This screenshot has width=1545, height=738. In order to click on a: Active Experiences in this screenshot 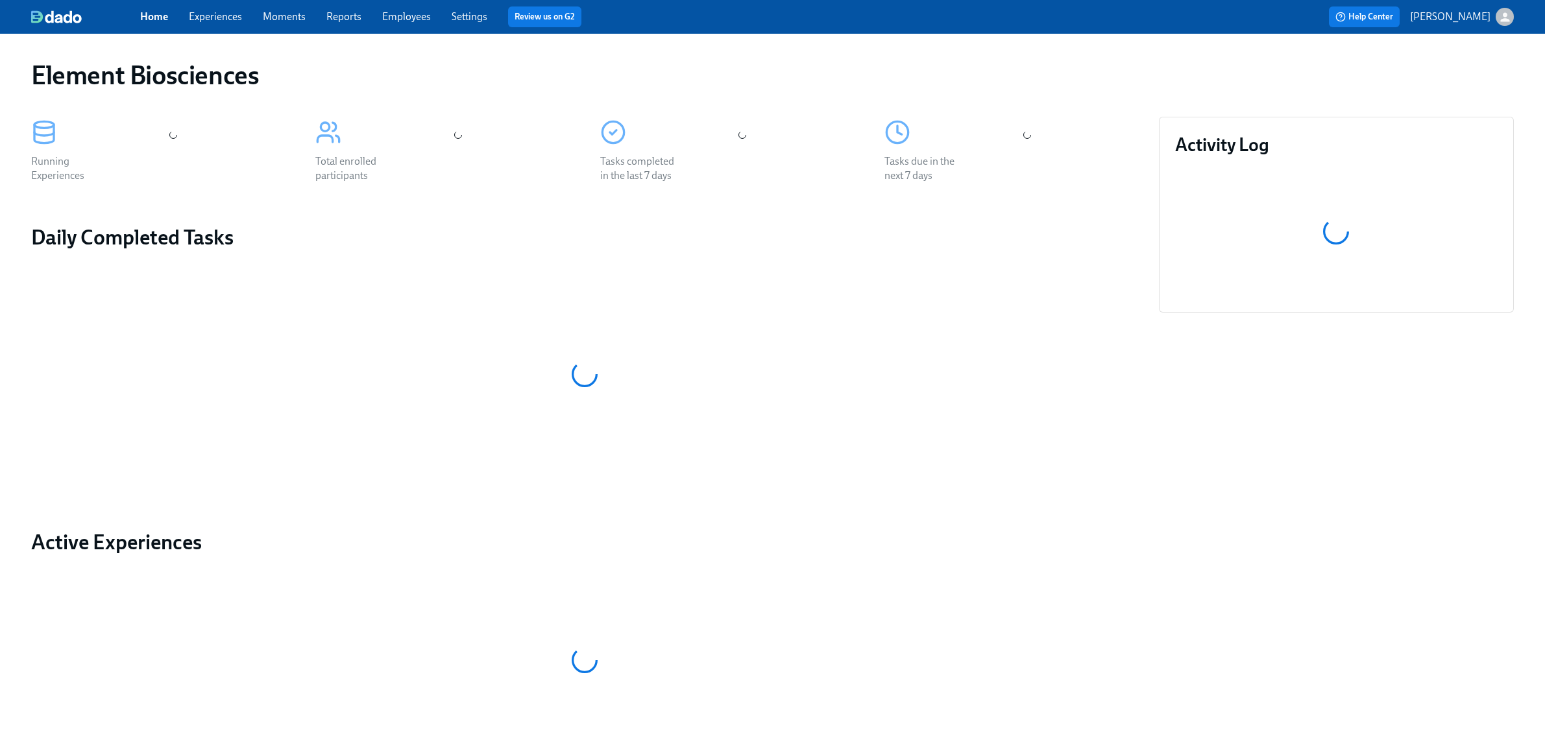, I will do `click(585, 542)`.